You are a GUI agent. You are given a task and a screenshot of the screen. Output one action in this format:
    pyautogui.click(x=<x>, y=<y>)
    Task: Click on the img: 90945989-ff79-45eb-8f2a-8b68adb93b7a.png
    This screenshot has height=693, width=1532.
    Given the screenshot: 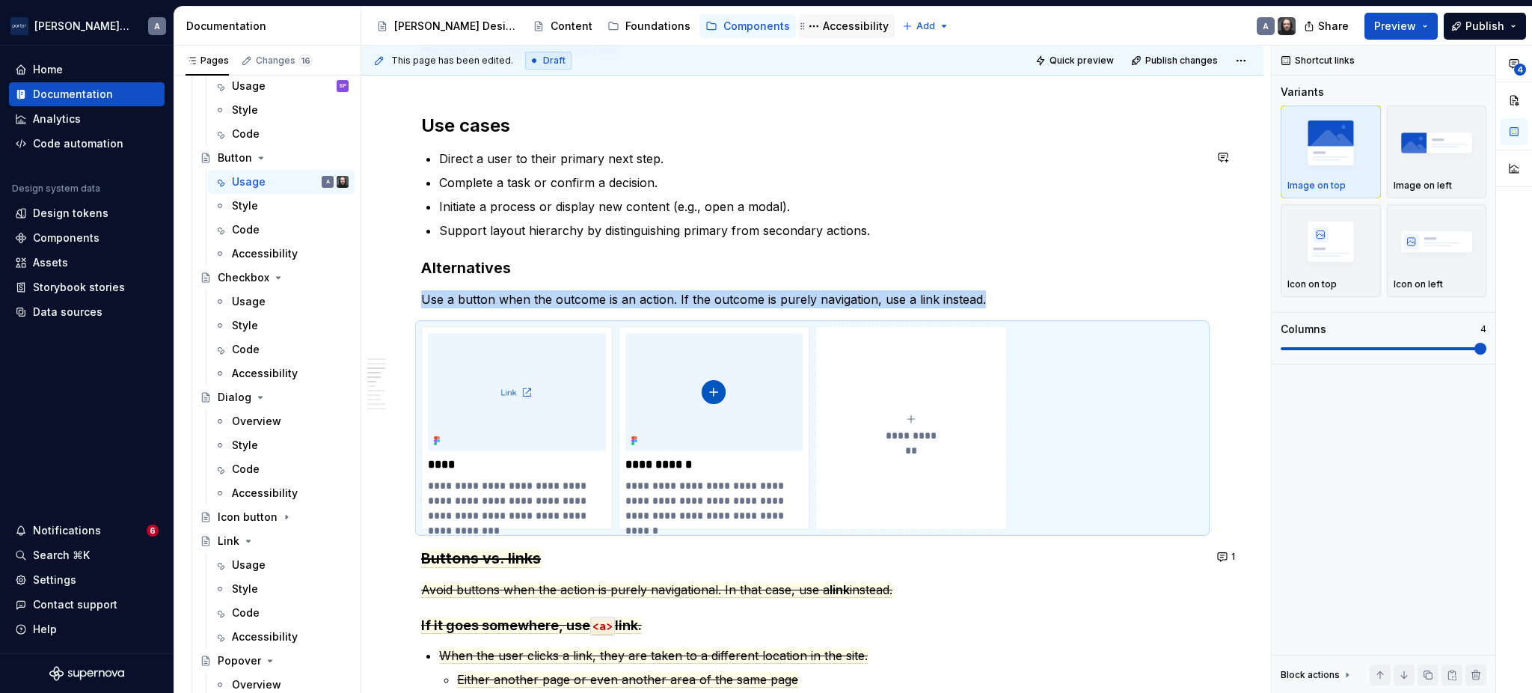 What is the action you would take?
    pyautogui.click(x=714, y=392)
    